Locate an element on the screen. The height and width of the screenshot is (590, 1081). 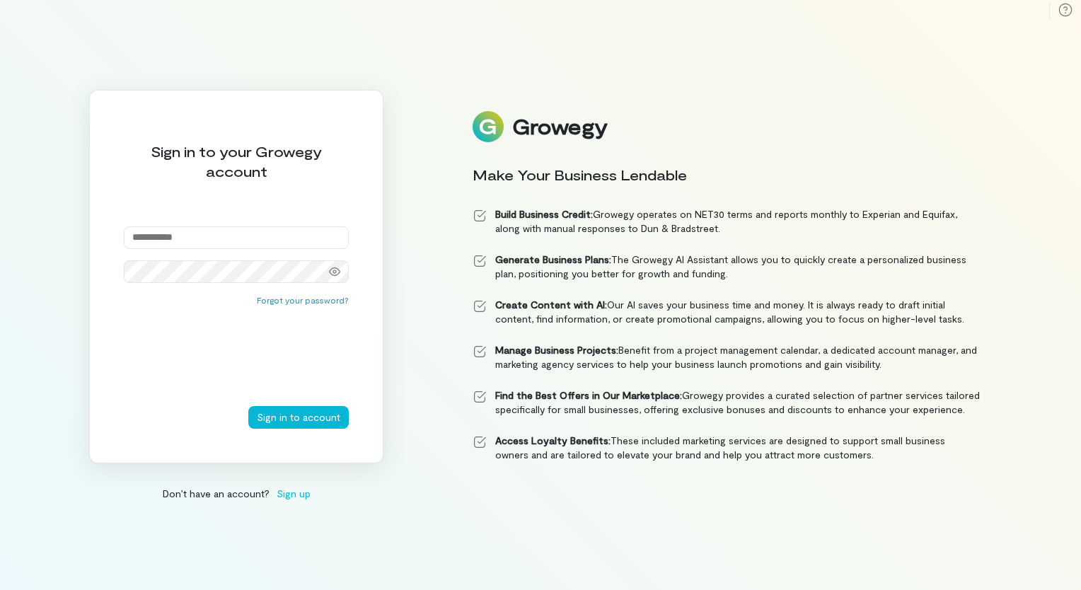
strong: Build Business Credit: is located at coordinates (544, 214).